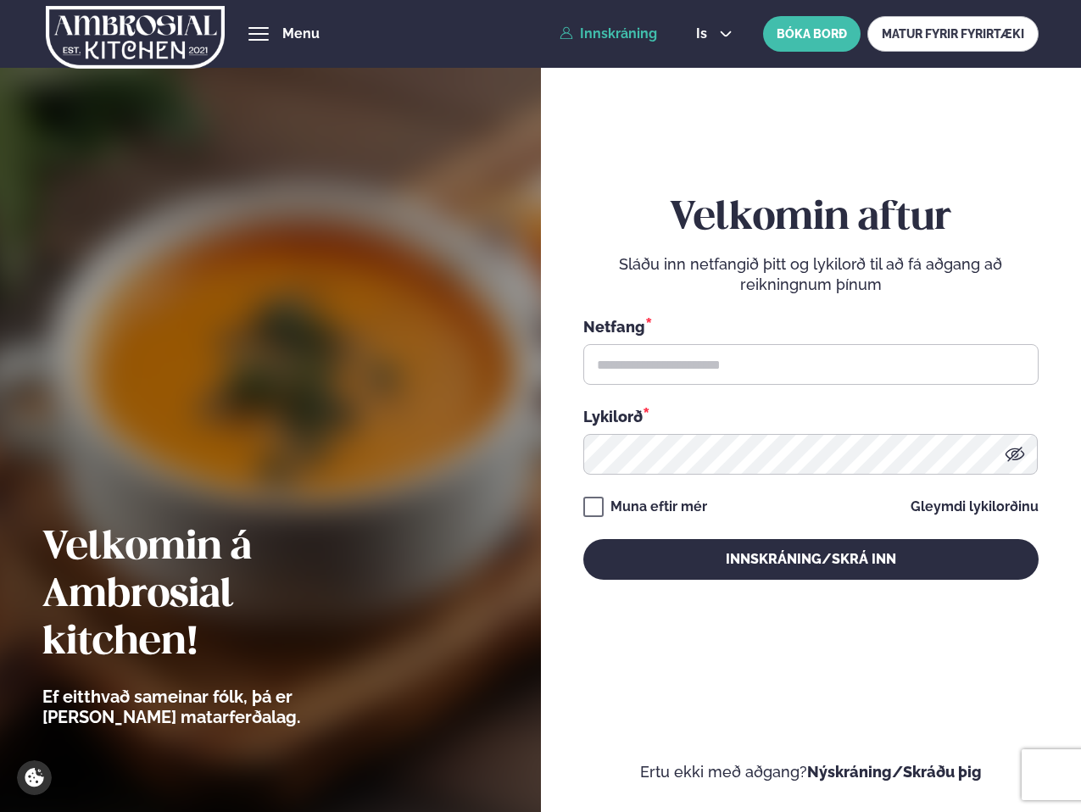 Image resolution: width=1081 pixels, height=812 pixels. Describe the element at coordinates (812, 34) in the screenshot. I see `button: BÓKA BORÐ` at that location.